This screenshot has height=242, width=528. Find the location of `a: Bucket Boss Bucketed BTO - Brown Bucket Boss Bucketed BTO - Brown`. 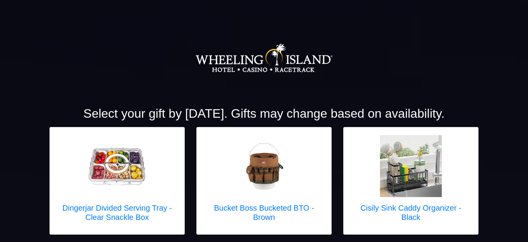

a: Bucket Boss Bucketed BTO - Brown Bucket Boss Bucketed BTO - Brown is located at coordinates (264, 180).